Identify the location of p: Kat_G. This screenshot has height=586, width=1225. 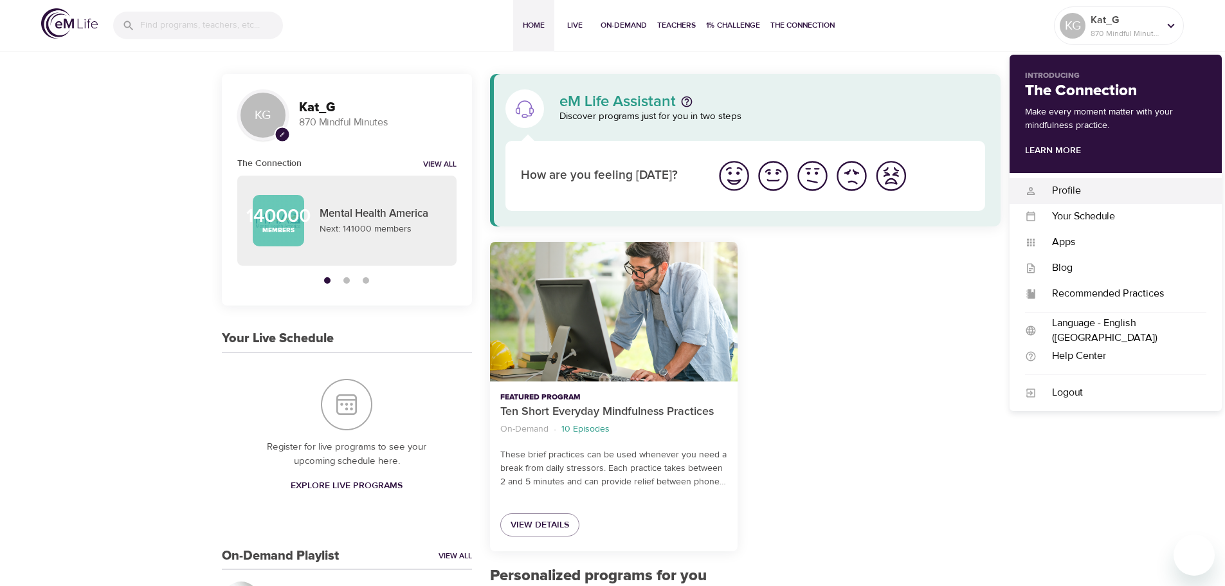
(1124, 20).